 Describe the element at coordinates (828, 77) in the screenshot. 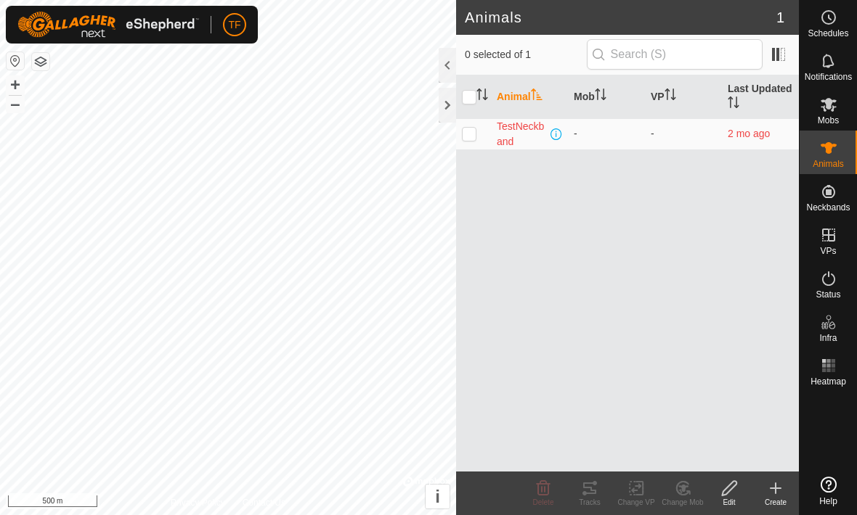

I see `span: Notifications` at that location.